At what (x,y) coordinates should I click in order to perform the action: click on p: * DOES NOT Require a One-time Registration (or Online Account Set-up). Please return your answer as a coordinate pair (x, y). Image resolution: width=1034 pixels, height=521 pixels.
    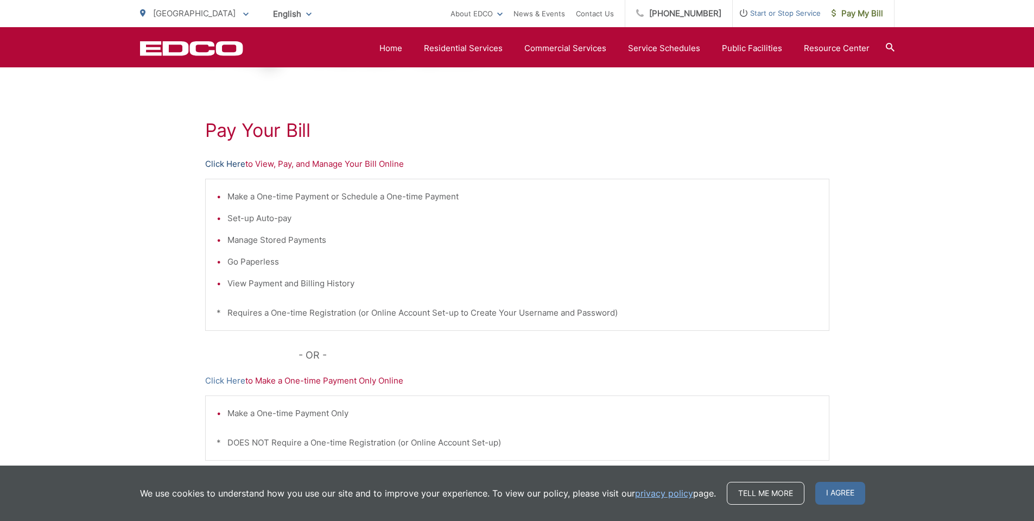
    Looking at the image, I should click on (517, 442).